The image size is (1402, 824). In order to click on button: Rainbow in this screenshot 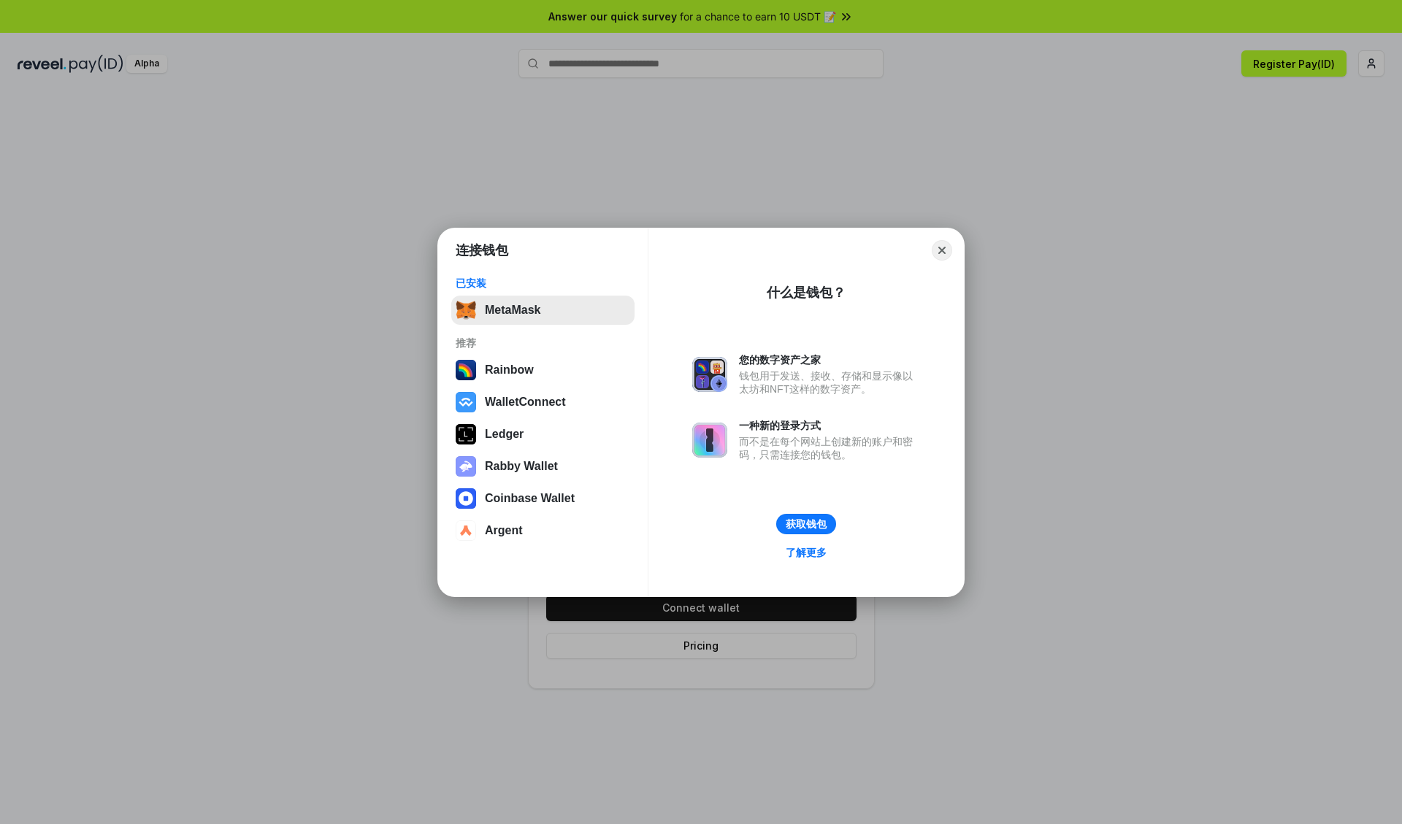, I will do `click(542, 370)`.